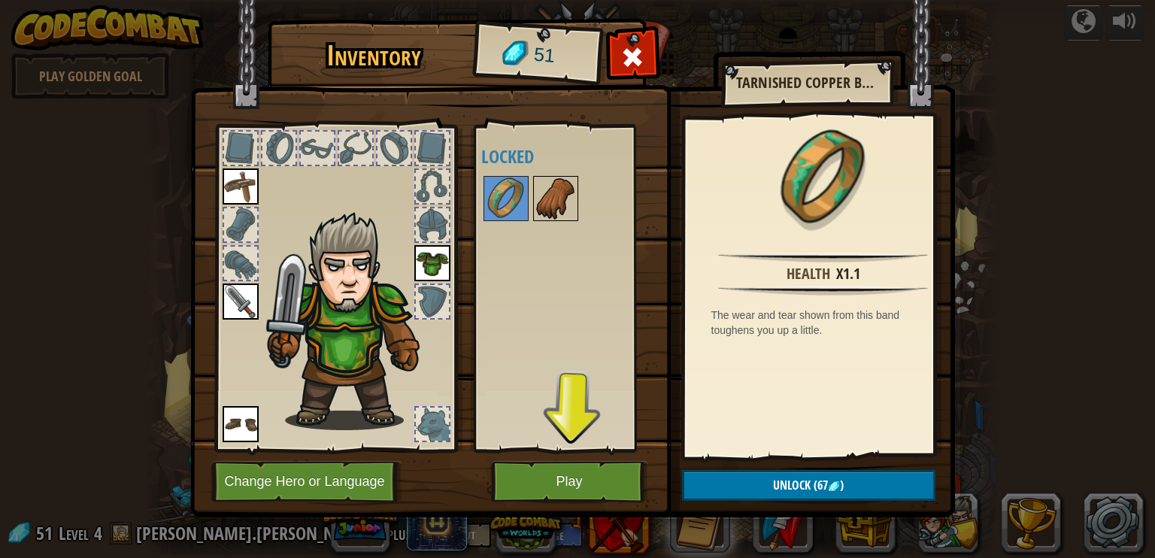 This screenshot has height=558, width=1155. Describe the element at coordinates (544, 56) in the screenshot. I see `span: 51` at that location.